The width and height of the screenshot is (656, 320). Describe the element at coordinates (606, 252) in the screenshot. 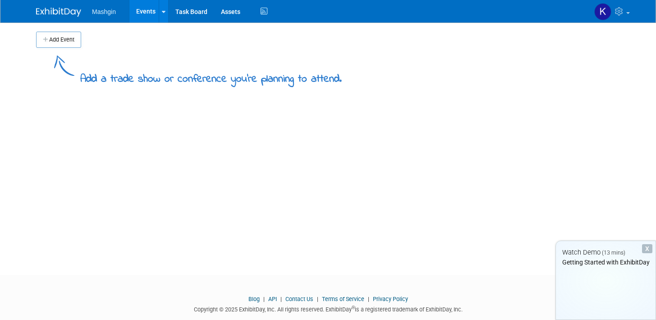

I see `div: Watch Demo` at that location.